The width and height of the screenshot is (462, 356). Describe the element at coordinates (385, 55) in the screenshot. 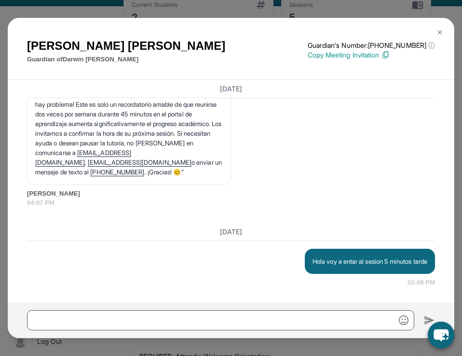

I see `img: Copy Icon` at that location.